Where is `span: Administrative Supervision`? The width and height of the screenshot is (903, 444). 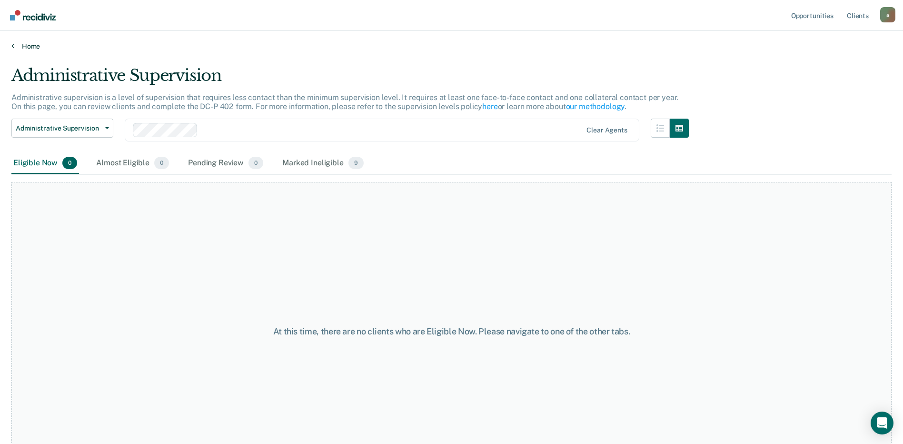
span: Administrative Supervision is located at coordinates (59, 128).